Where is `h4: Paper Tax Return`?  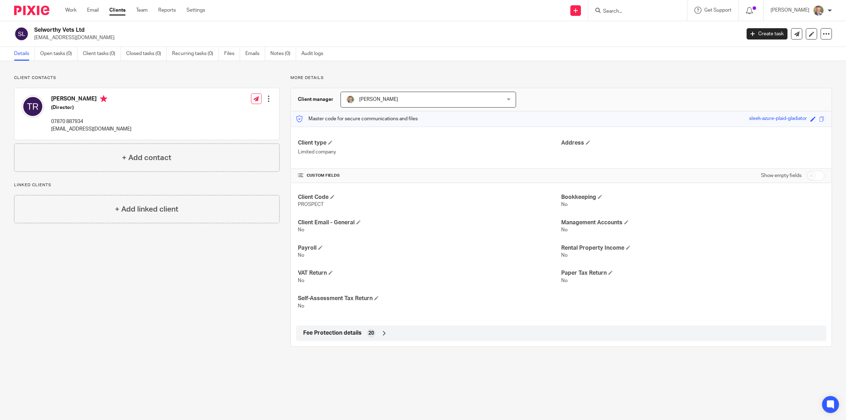 h4: Paper Tax Return is located at coordinates (693, 273).